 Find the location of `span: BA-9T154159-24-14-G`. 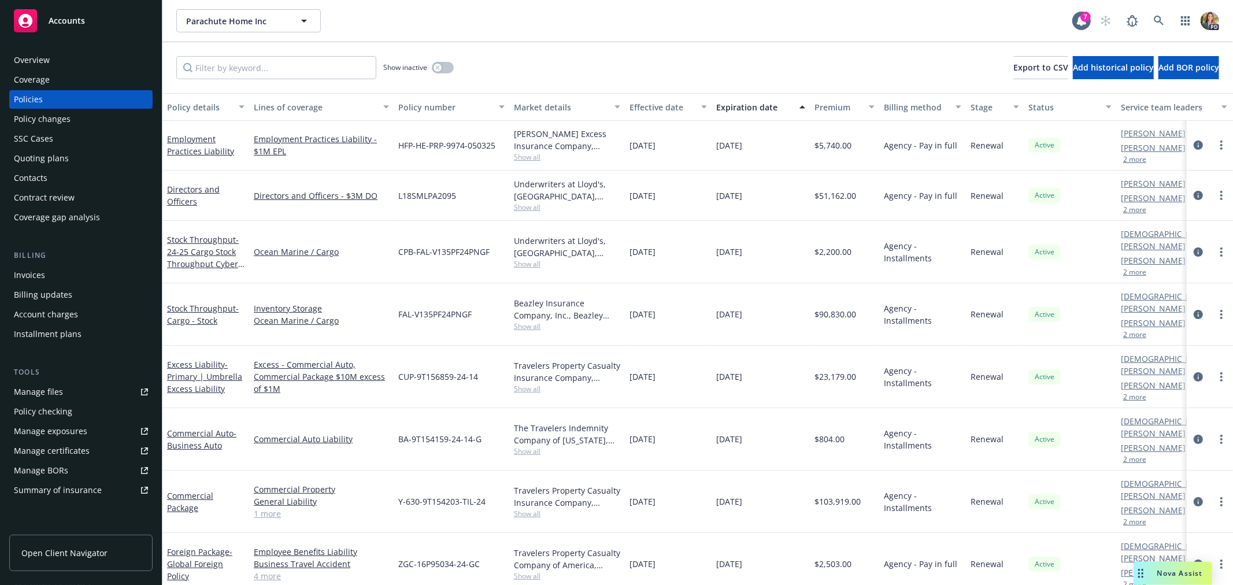

span: BA-9T154159-24-14-G is located at coordinates (440, 439).